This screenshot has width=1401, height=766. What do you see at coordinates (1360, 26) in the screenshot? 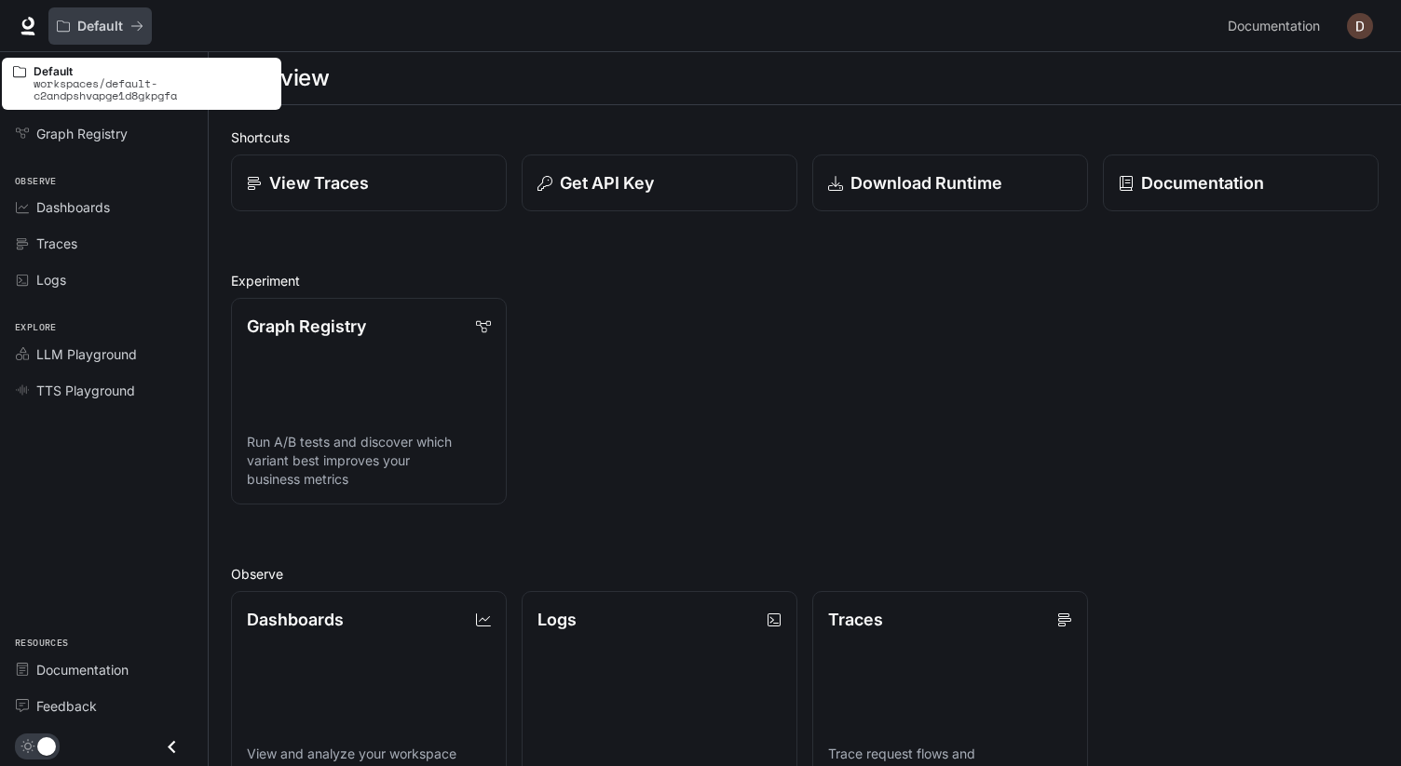
I see `img: User avatar` at bounding box center [1360, 26].